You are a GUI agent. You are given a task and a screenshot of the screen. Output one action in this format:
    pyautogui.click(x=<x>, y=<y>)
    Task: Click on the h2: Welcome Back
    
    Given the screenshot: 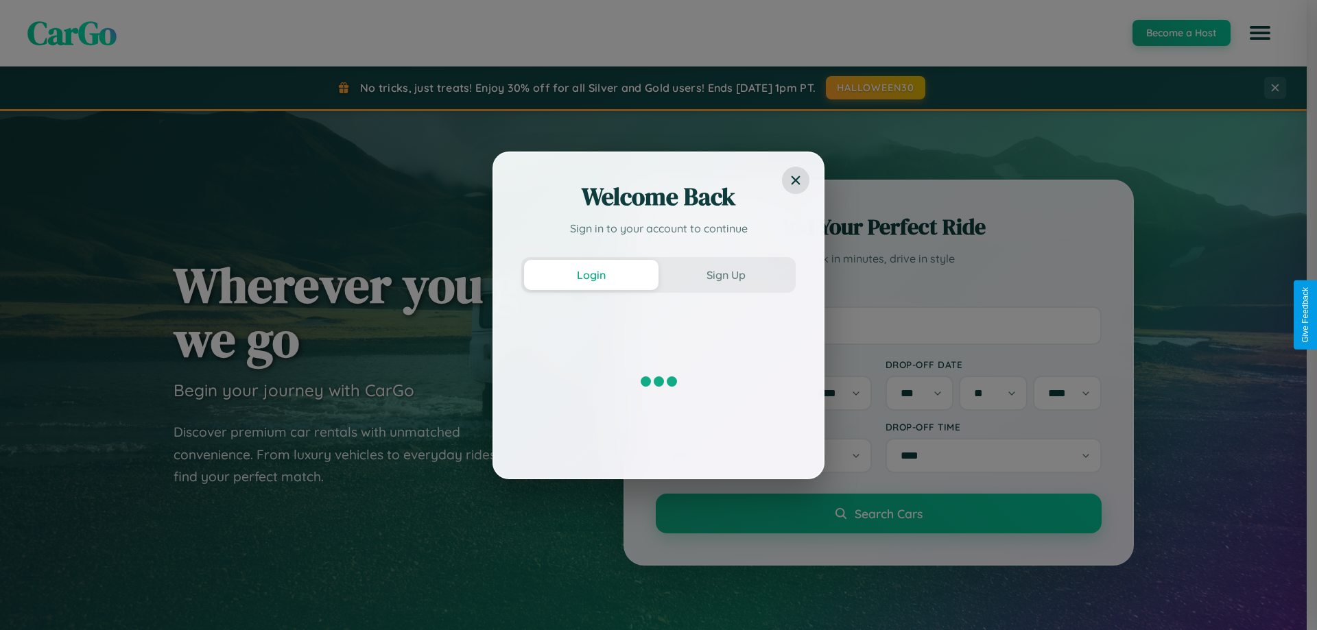 What is the action you would take?
    pyautogui.click(x=659, y=197)
    